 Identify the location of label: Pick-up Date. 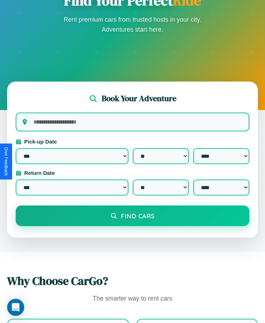
(133, 141).